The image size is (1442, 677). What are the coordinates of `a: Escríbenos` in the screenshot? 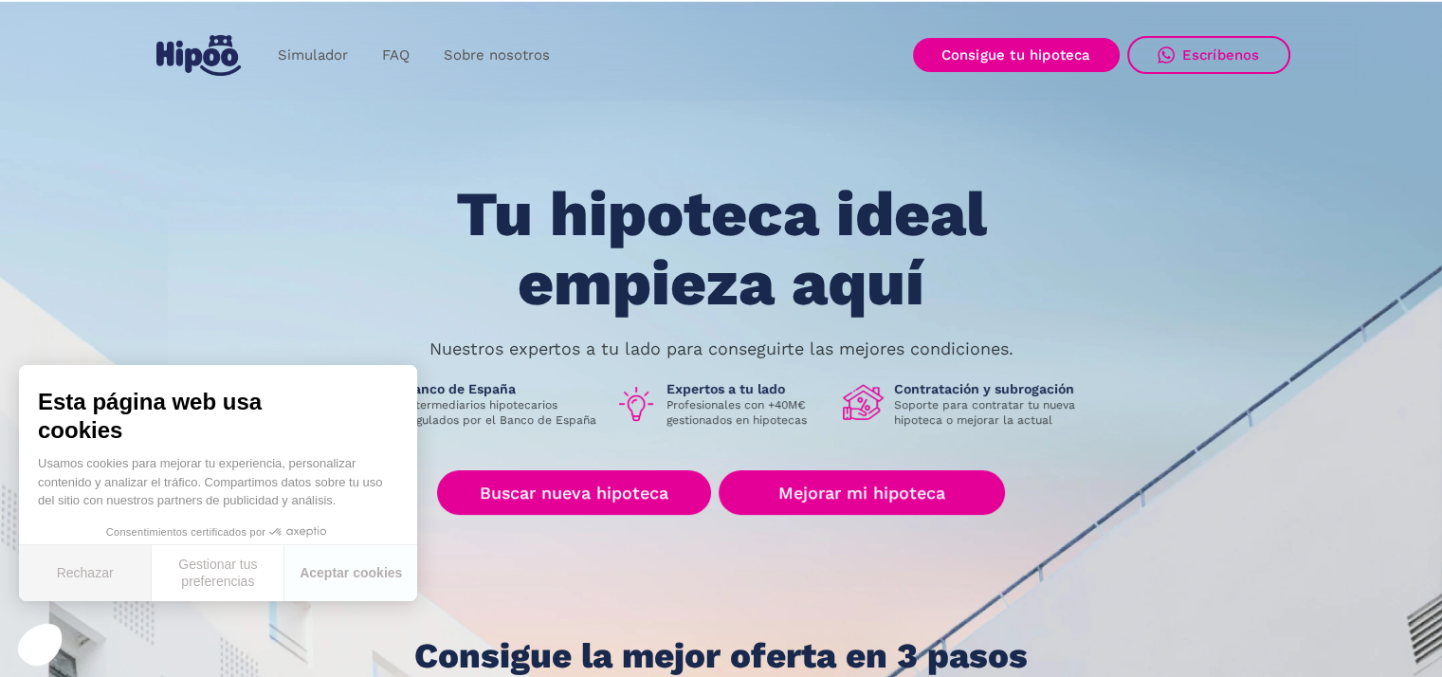 It's located at (1209, 55).